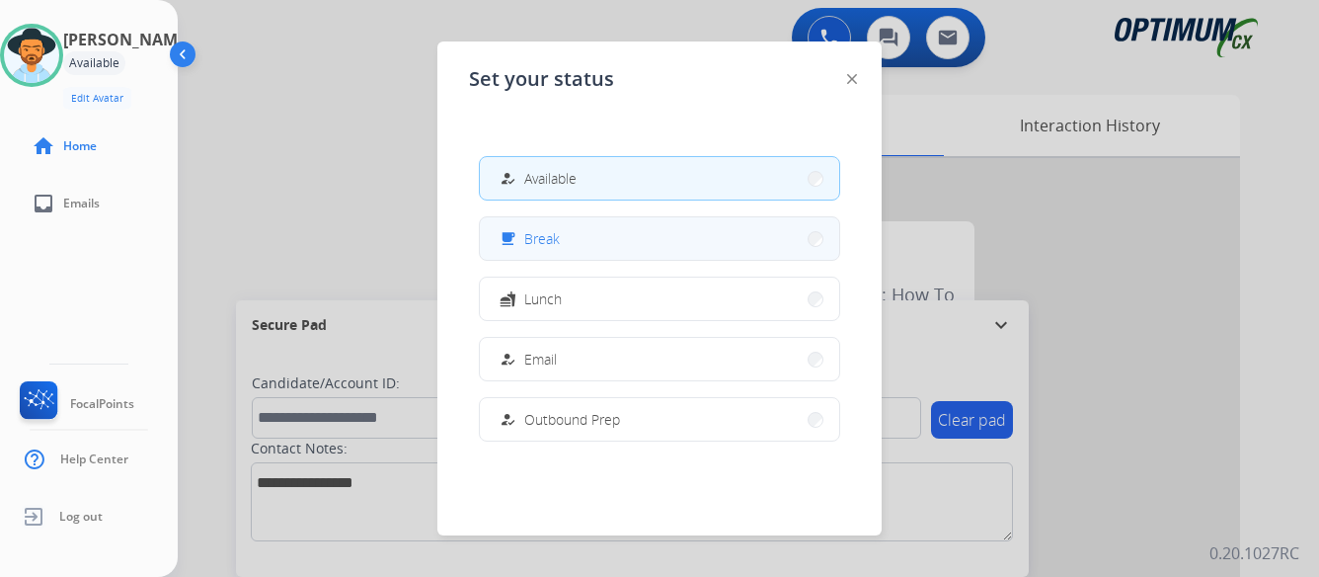 The image size is (1319, 577). Describe the element at coordinates (94, 459) in the screenshot. I see `span: Help Center` at that location.